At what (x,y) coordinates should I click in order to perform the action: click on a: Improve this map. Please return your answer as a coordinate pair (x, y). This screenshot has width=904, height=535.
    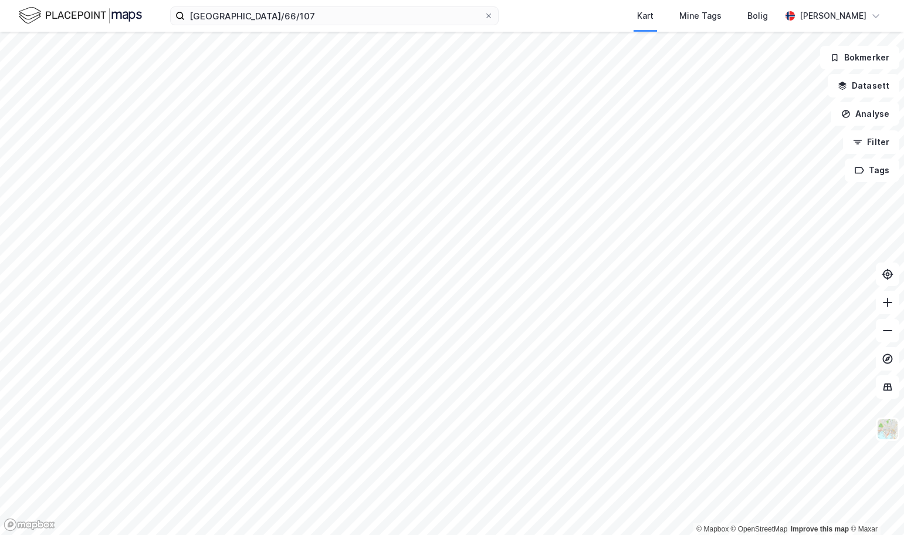
    Looking at the image, I should click on (820, 529).